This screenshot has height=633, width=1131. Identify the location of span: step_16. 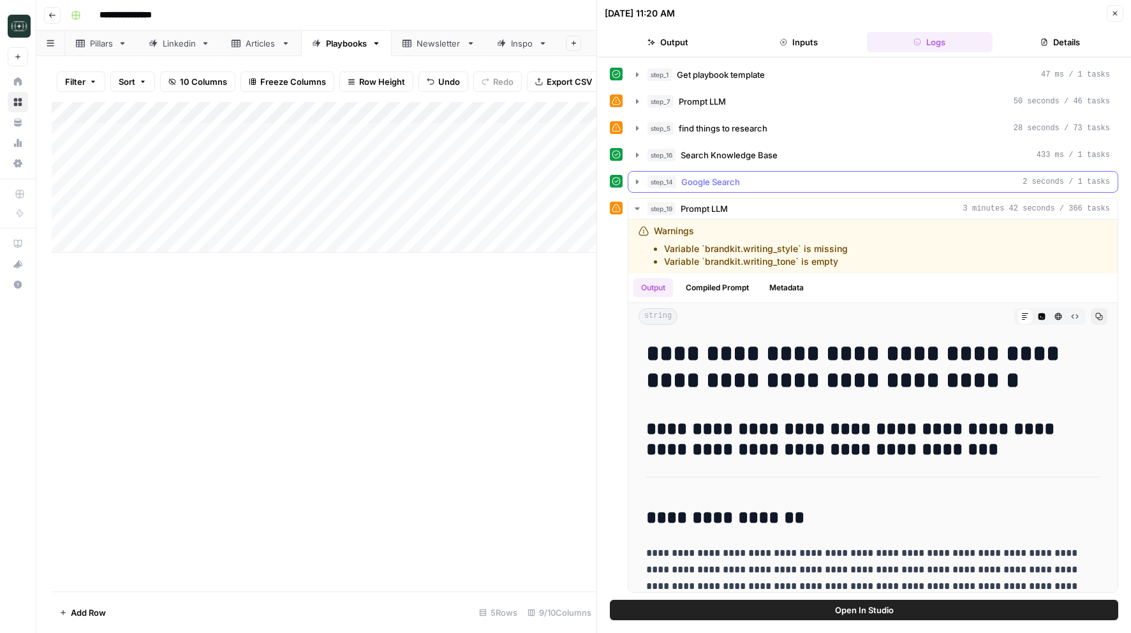
(662, 155).